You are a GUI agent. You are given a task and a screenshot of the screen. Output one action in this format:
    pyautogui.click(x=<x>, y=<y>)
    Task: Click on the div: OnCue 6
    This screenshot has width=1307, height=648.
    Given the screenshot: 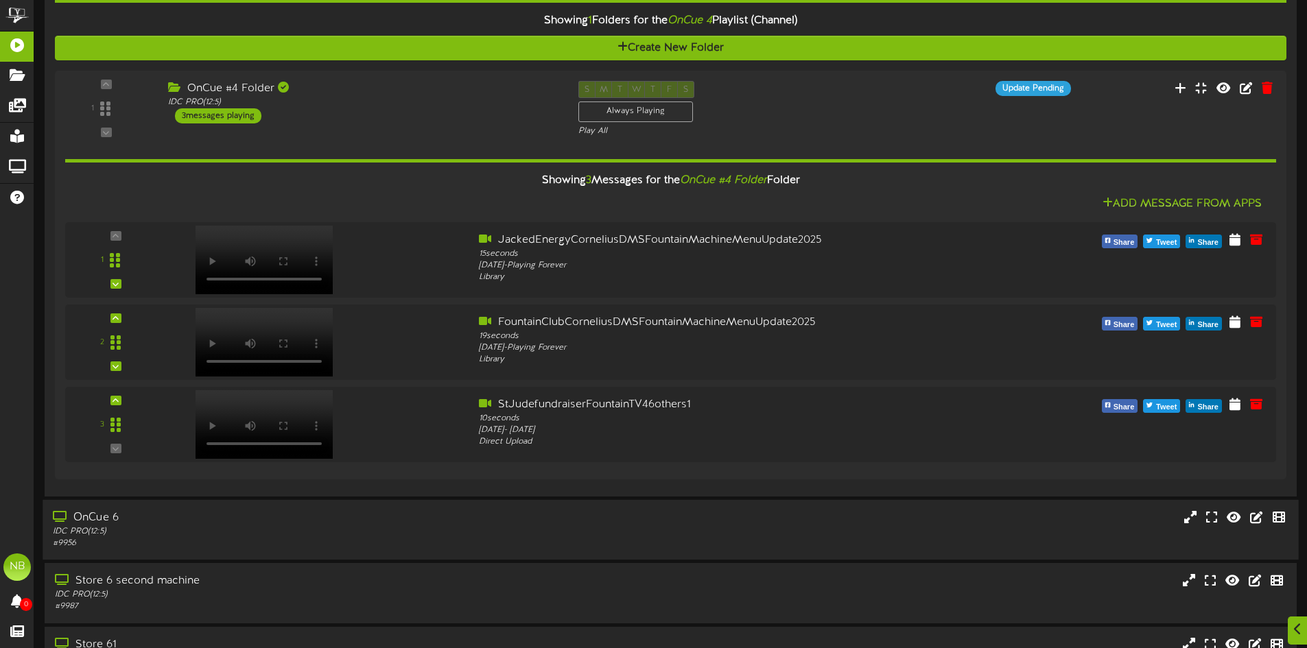 What is the action you would take?
    pyautogui.click(x=304, y=518)
    